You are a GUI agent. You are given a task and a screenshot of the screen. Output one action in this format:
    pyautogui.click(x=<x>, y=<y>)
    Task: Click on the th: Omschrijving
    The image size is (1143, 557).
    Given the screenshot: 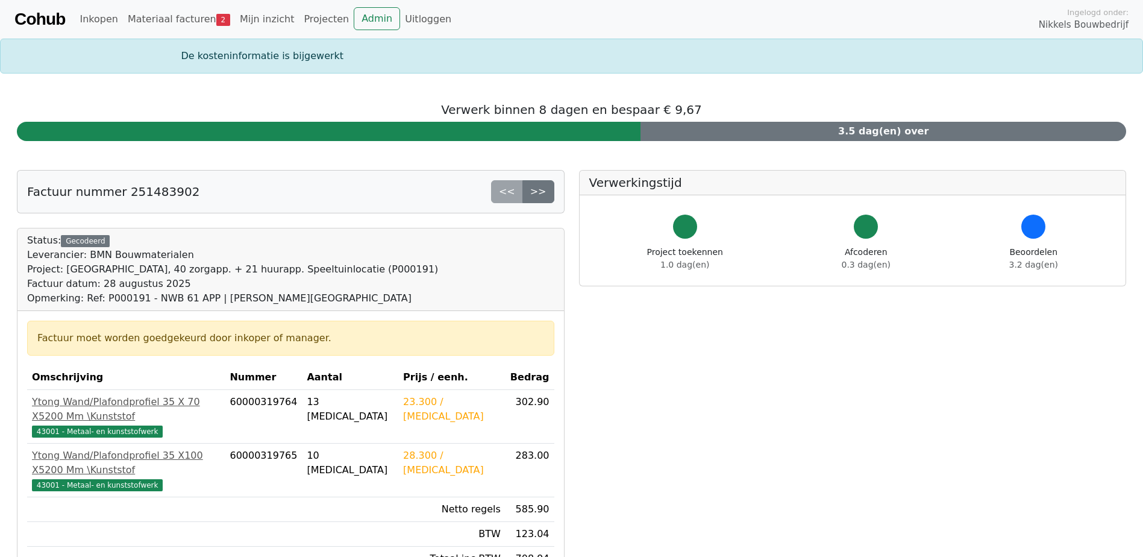 What is the action you would take?
    pyautogui.click(x=126, y=377)
    